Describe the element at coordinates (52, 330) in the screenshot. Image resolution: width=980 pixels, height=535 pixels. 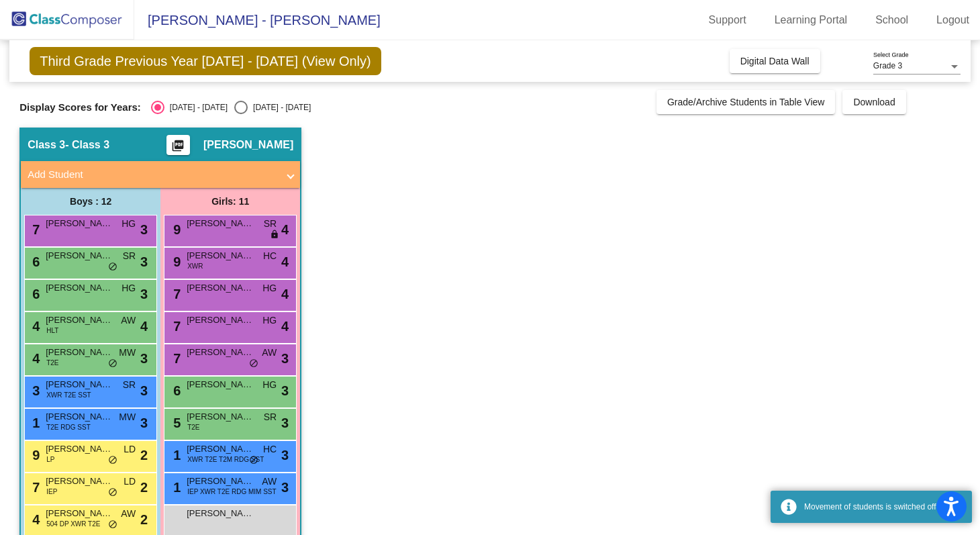
I see `span: HLT` at that location.